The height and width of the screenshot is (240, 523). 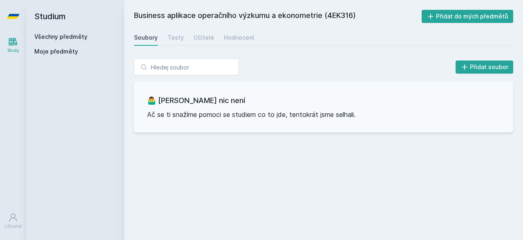 I want to click on input: Hledej soubor, so click(x=186, y=67).